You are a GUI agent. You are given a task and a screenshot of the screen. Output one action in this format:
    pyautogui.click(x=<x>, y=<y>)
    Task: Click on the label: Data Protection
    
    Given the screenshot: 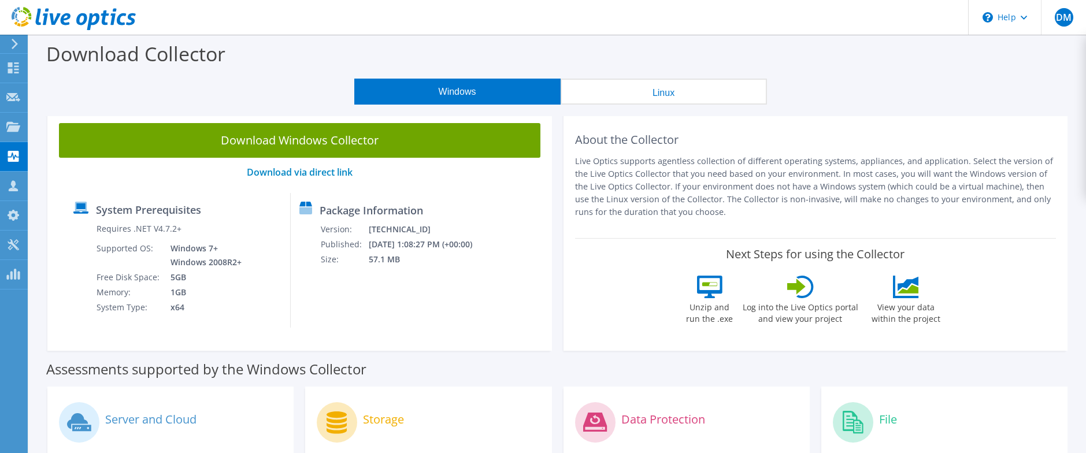 What is the action you would take?
    pyautogui.click(x=663, y=420)
    